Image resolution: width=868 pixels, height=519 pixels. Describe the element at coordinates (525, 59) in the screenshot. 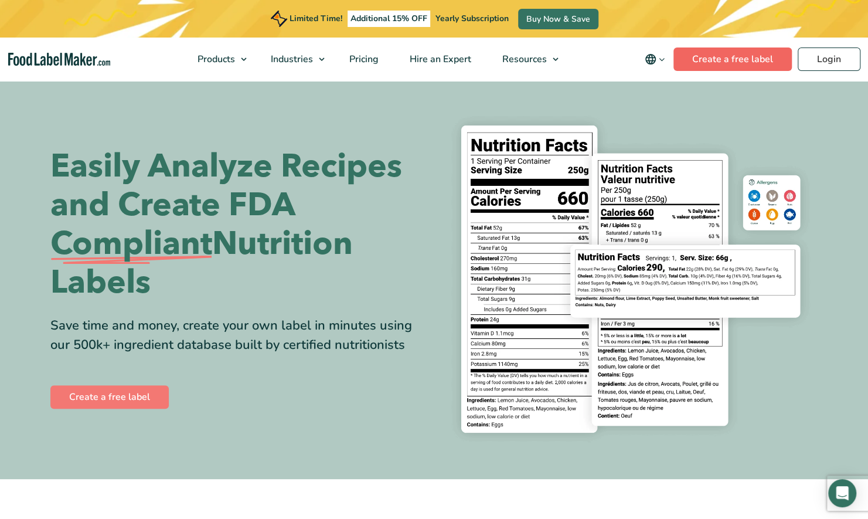

I see `a: Resources` at that location.